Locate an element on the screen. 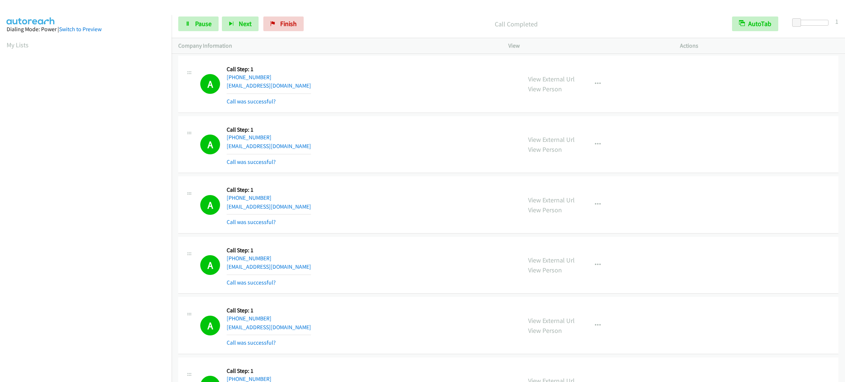 The width and height of the screenshot is (845, 382). button: AutoTab is located at coordinates (755, 24).